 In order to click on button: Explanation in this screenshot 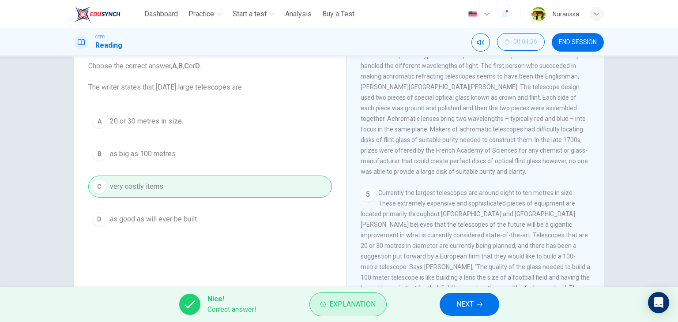, I will do `click(348, 305)`.